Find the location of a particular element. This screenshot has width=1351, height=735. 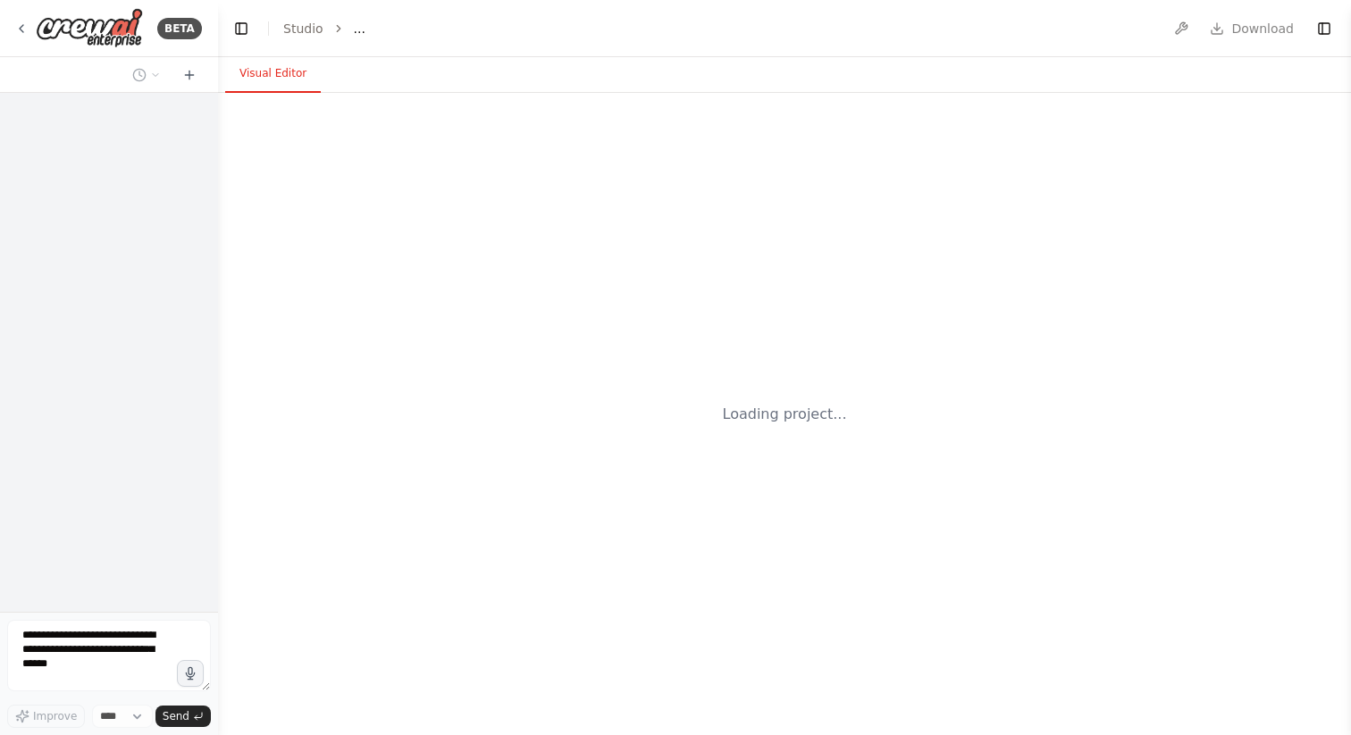

button: Click to speak your automation idea is located at coordinates (190, 674).